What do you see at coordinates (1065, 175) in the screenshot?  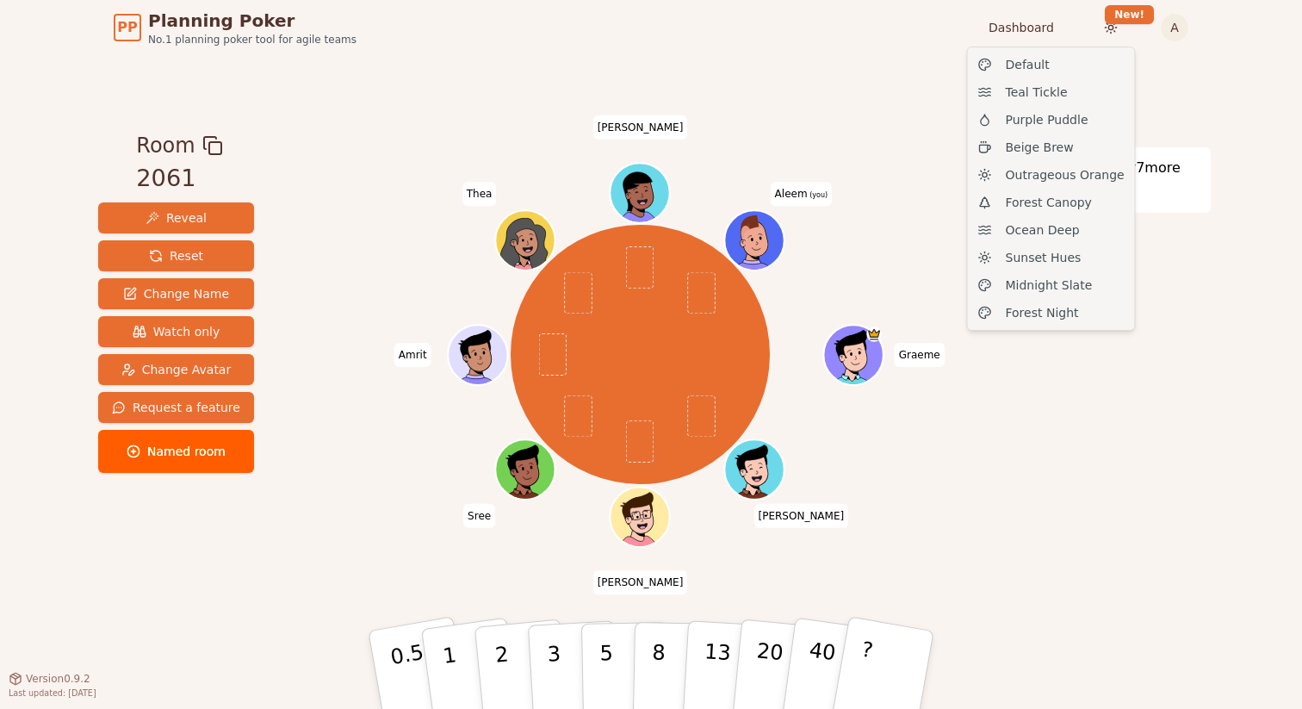 I see `span: Outrageous Orange` at bounding box center [1065, 175].